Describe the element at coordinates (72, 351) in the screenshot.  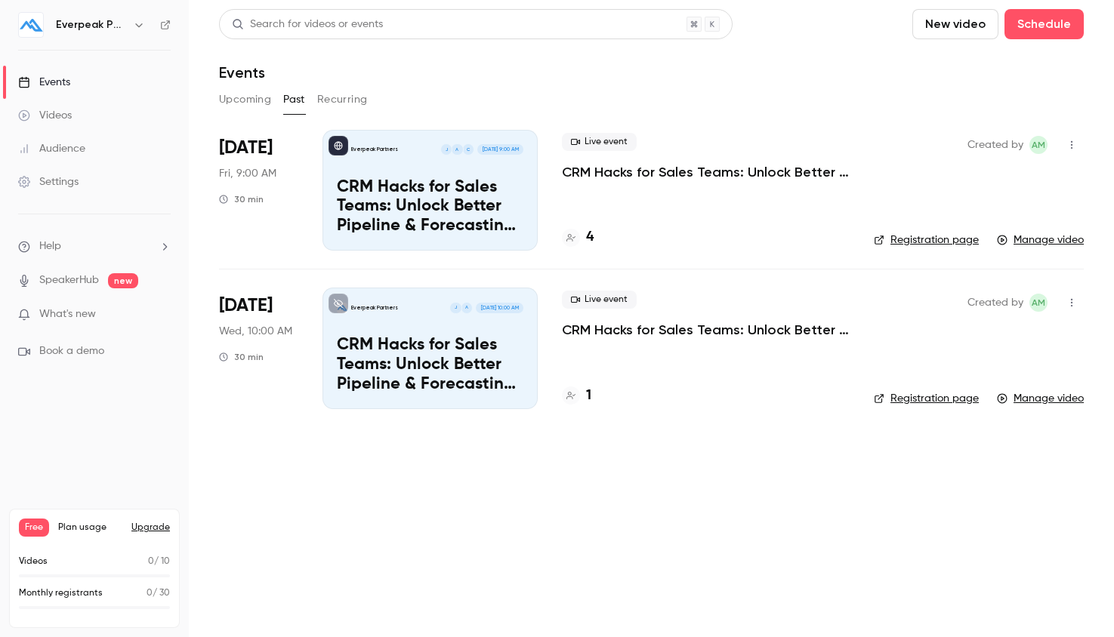
I see `span: Book a demo` at that location.